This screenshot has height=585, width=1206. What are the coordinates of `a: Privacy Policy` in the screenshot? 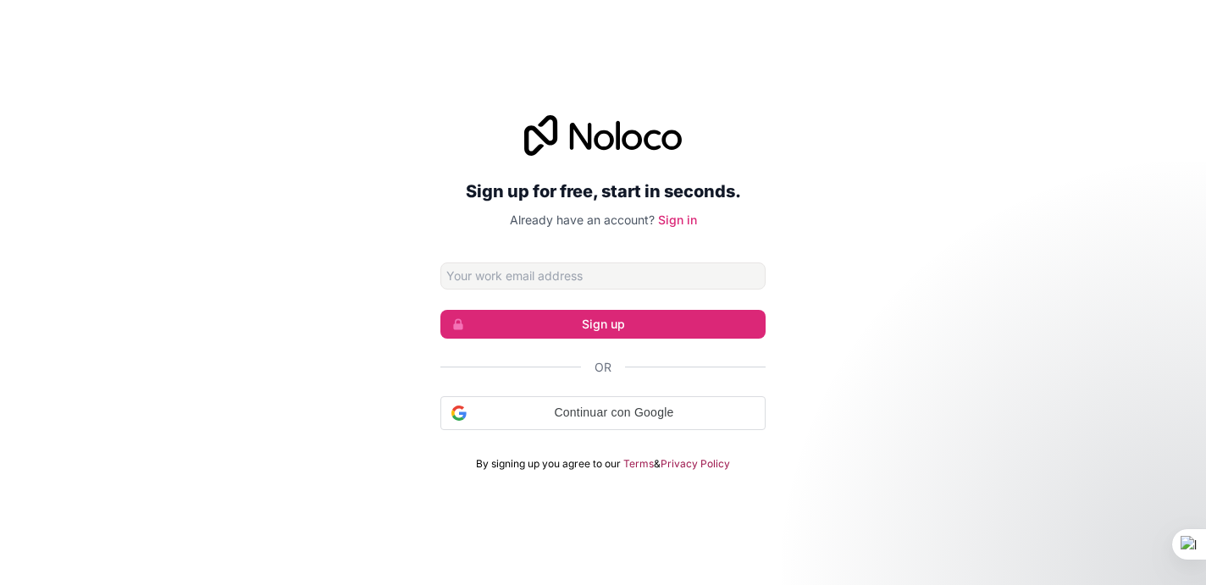 It's located at (696, 464).